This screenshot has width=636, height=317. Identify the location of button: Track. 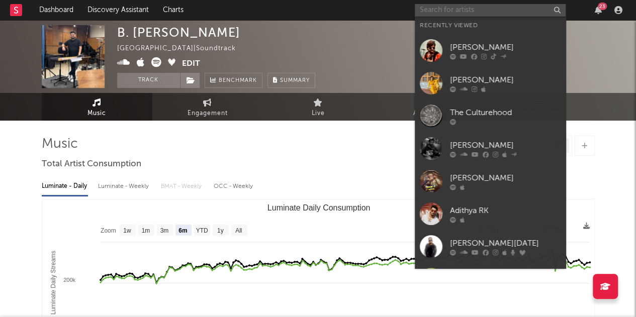
(148, 80).